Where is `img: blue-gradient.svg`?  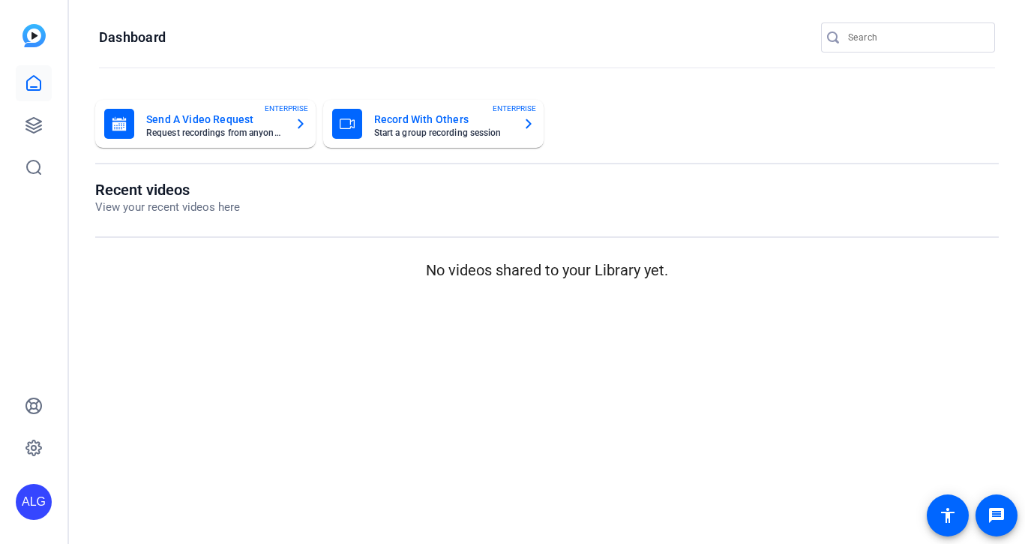 img: blue-gradient.svg is located at coordinates (34, 35).